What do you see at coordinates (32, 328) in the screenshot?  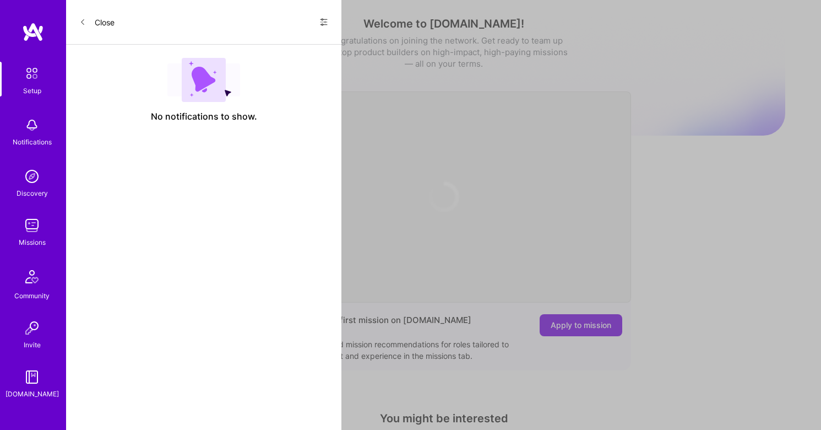 I see `img: Invite` at bounding box center [32, 328].